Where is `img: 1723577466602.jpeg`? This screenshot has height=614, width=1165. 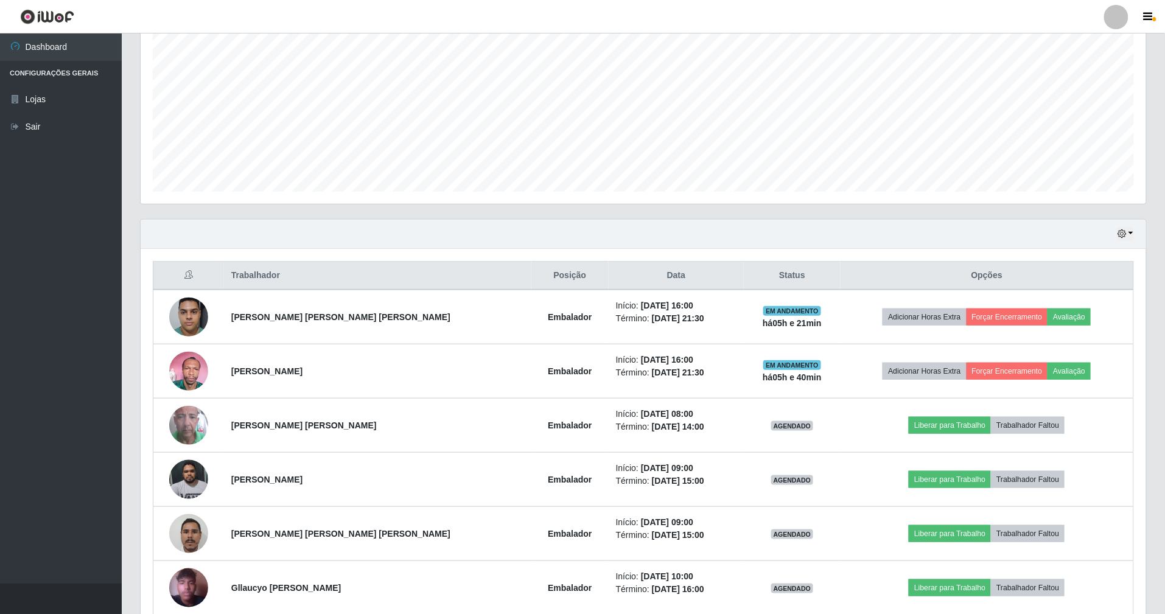 img: 1723577466602.jpeg is located at coordinates (189, 425).